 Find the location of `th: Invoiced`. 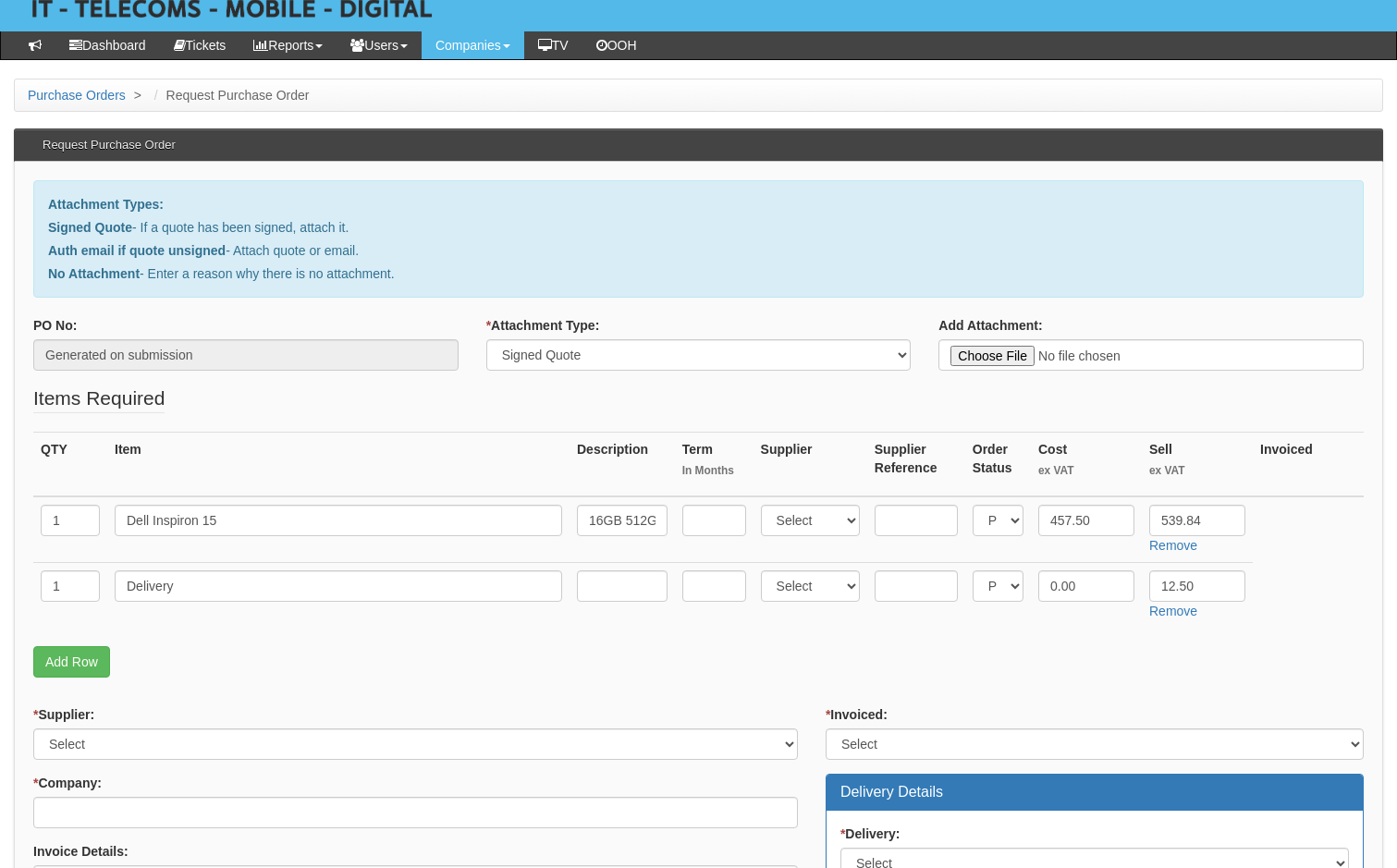

th: Invoiced is located at coordinates (1308, 465).